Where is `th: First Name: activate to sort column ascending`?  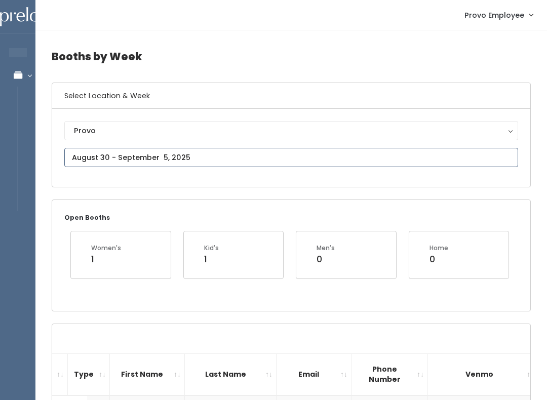 th: First Name: activate to sort column ascending is located at coordinates (147, 374).